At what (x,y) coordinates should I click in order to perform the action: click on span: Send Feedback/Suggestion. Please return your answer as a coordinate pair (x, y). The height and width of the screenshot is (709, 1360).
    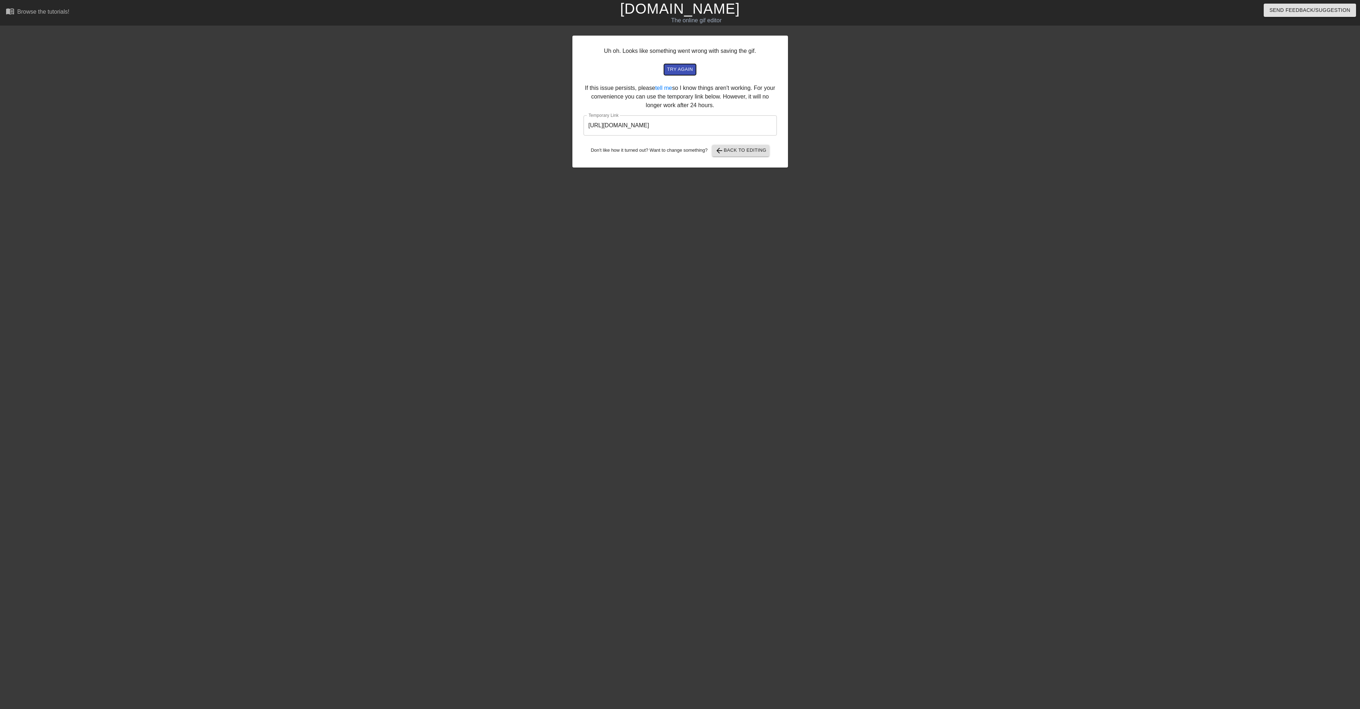
    Looking at the image, I should click on (1310, 10).